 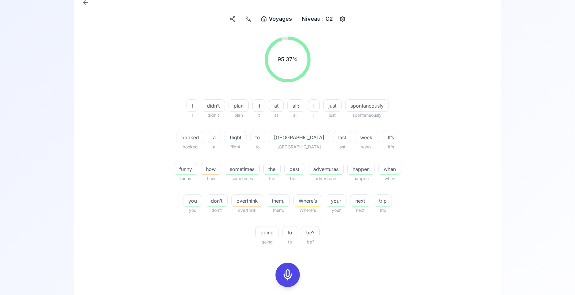 I want to click on span: all., so click(x=296, y=115).